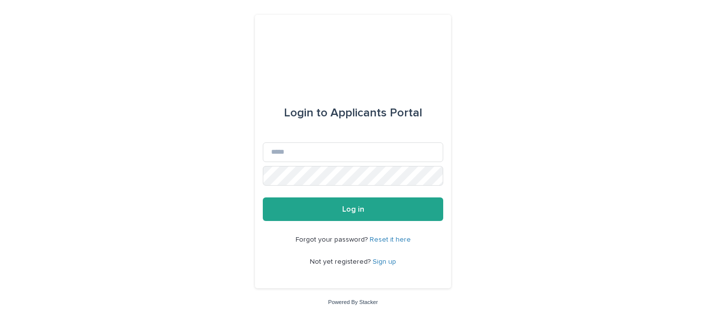  I want to click on a: Reset it here, so click(390, 239).